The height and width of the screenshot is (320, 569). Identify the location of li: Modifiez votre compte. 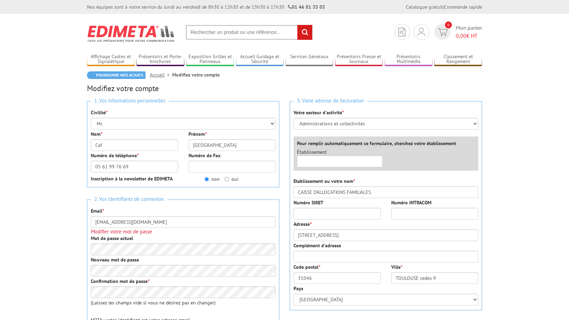
(196, 75).